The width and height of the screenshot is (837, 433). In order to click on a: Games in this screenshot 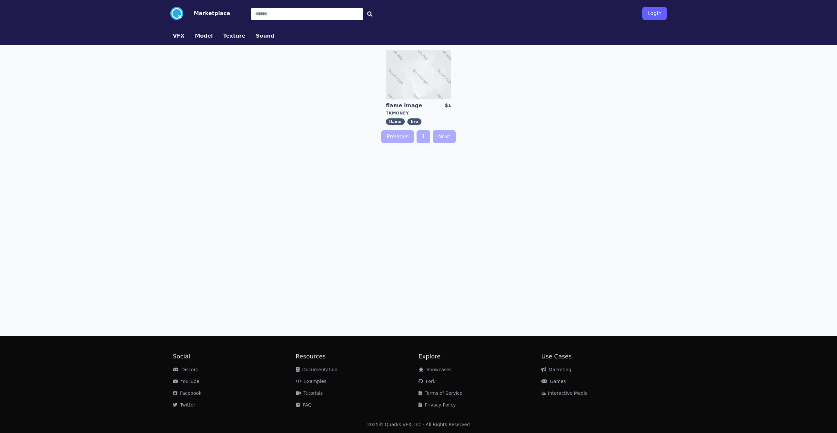, I will do `click(553, 381)`.